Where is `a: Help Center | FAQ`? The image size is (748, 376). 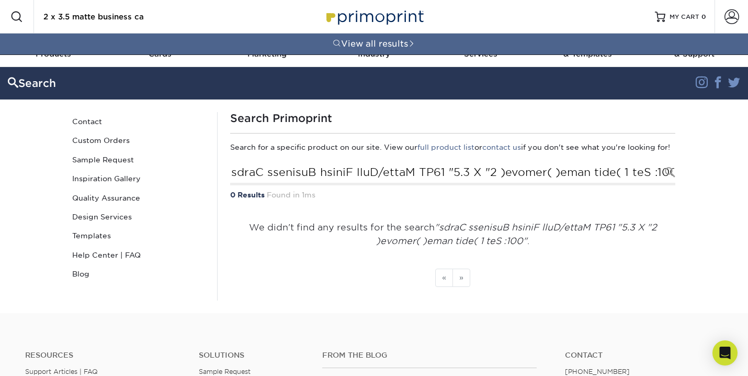 a: Help Center | FAQ is located at coordinates (139, 255).